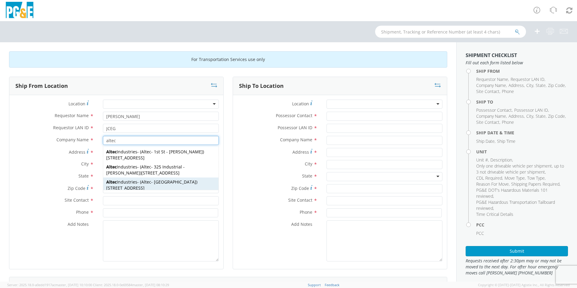 The image size is (577, 288). I want to click on span: Server: 2025.18.0-a0edd1917ac, so click(50, 285).